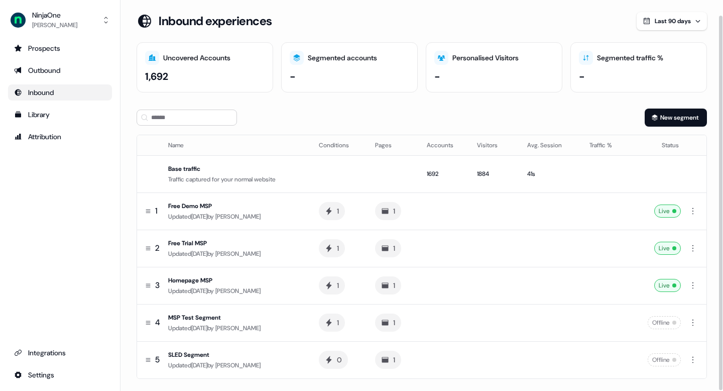  What do you see at coordinates (658, 145) in the screenshot?
I see `div: Status` at bounding box center [658, 145].